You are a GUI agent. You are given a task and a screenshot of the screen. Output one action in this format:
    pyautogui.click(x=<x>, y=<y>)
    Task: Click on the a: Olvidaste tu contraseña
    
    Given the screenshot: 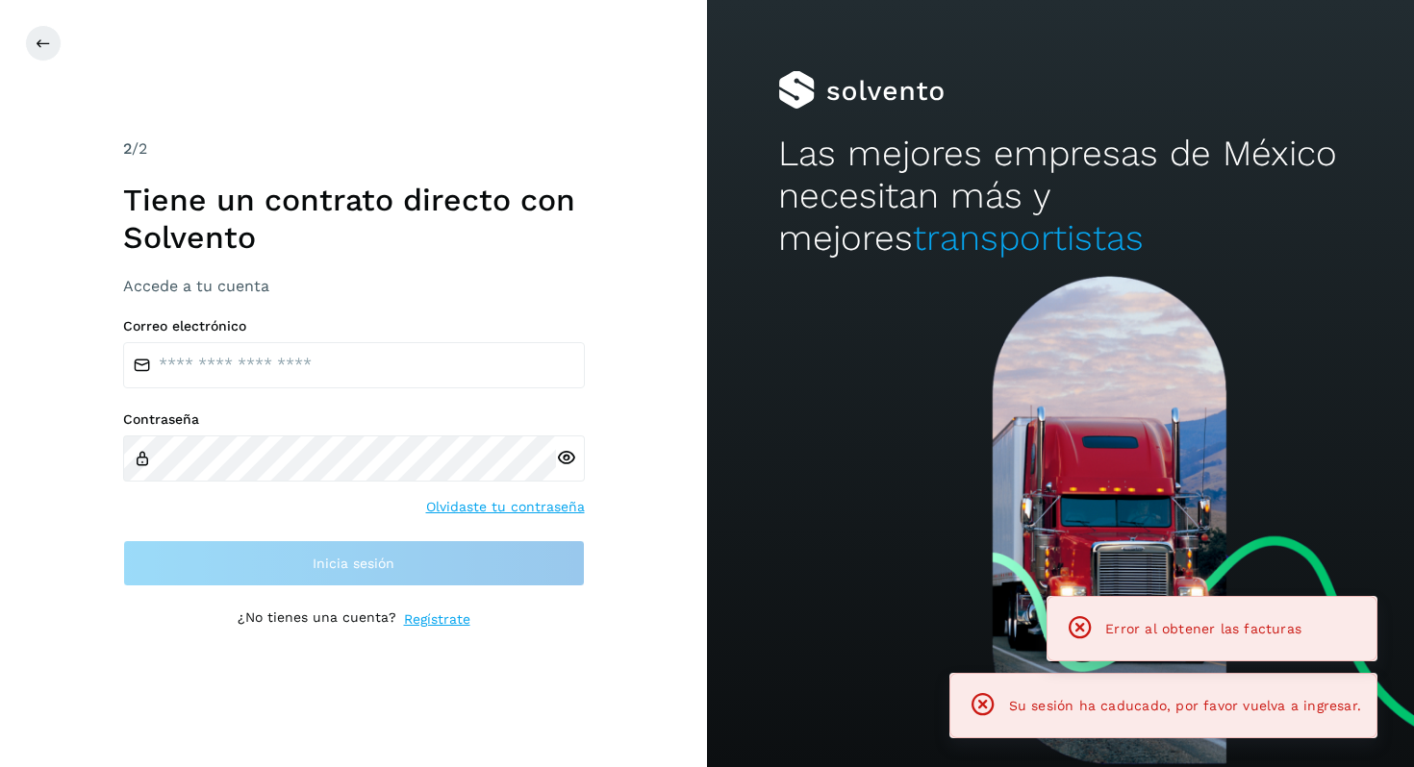 What is the action you would take?
    pyautogui.click(x=505, y=507)
    